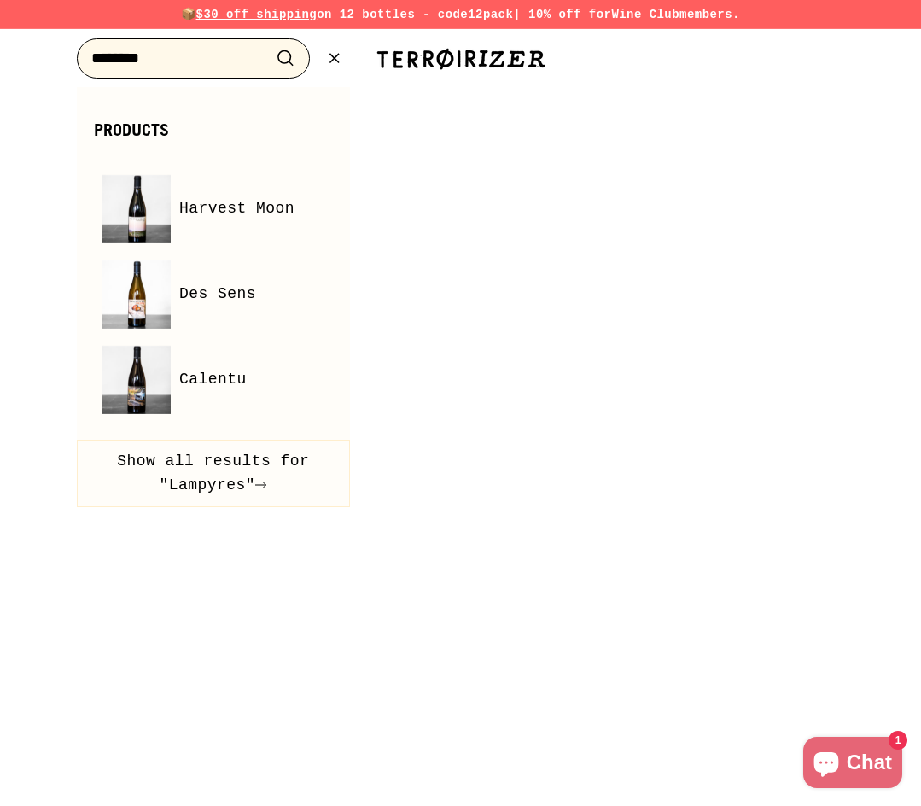 The width and height of the screenshot is (921, 806). What do you see at coordinates (257, 15) in the screenshot?
I see `span: $30 off shipping` at bounding box center [257, 15].